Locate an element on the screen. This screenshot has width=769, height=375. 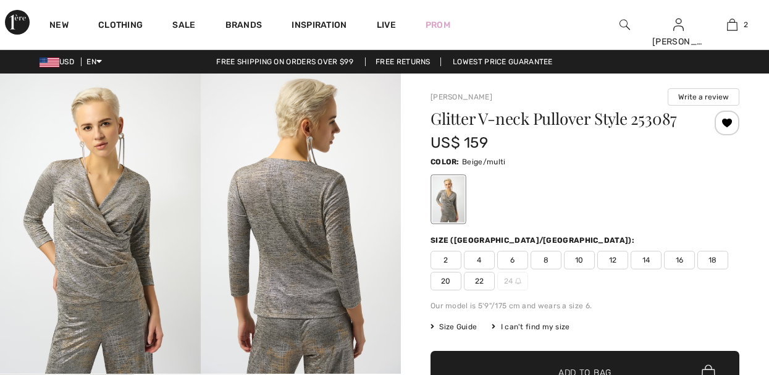
a: Clothing is located at coordinates (121, 26).